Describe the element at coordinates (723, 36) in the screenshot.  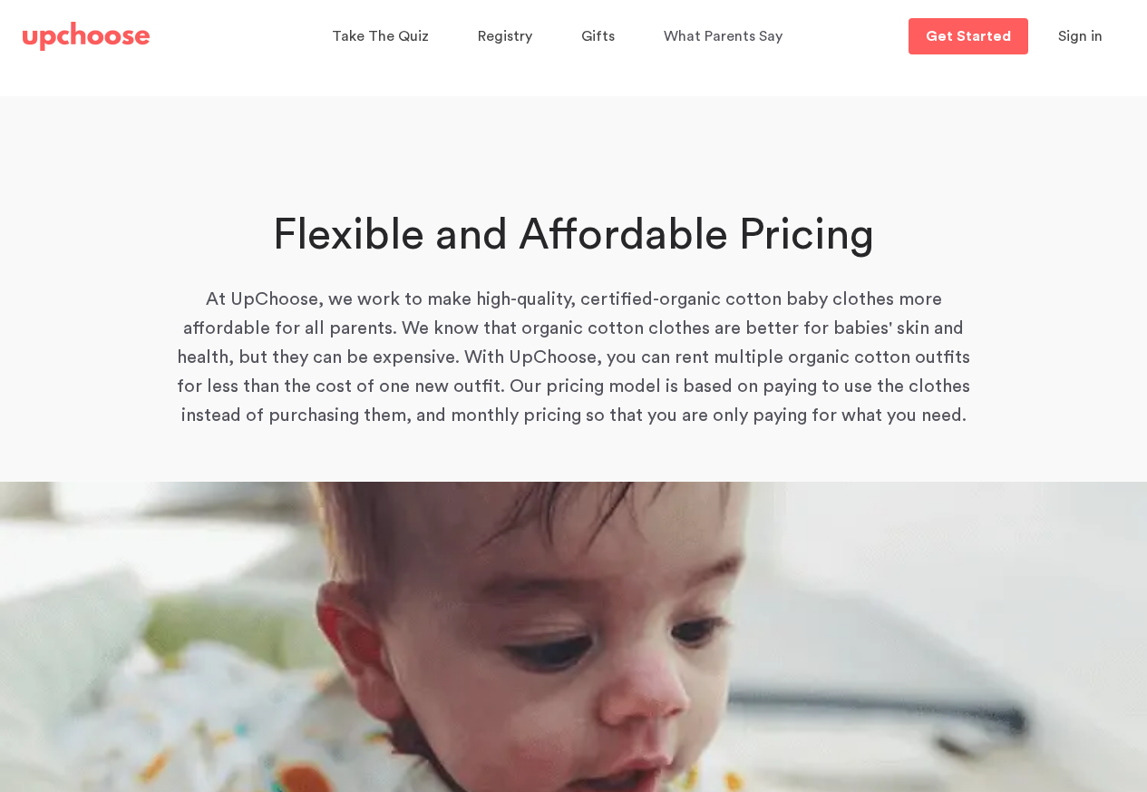
I see `span: What Parents Say` at that location.